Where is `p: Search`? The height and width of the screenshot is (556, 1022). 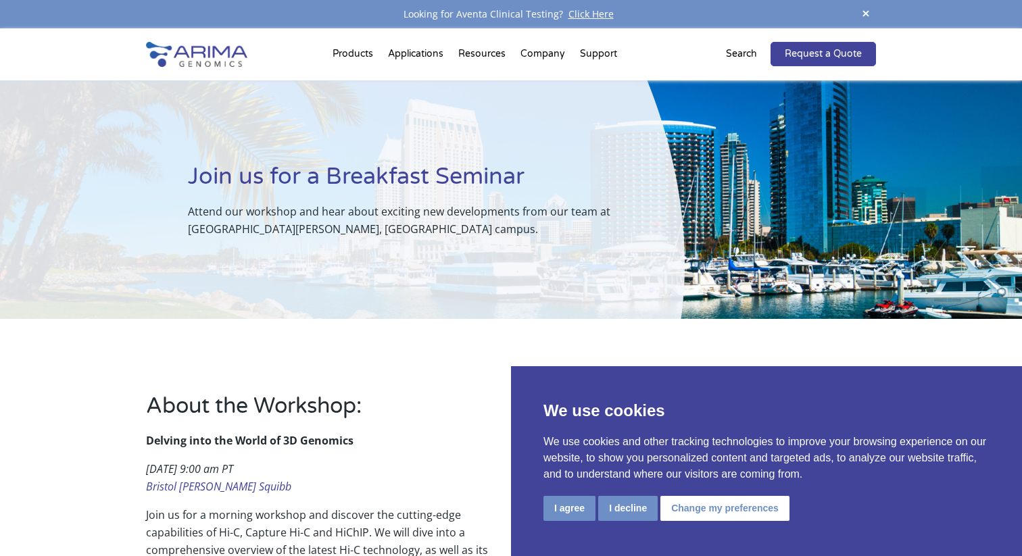
p: Search is located at coordinates (742, 54).